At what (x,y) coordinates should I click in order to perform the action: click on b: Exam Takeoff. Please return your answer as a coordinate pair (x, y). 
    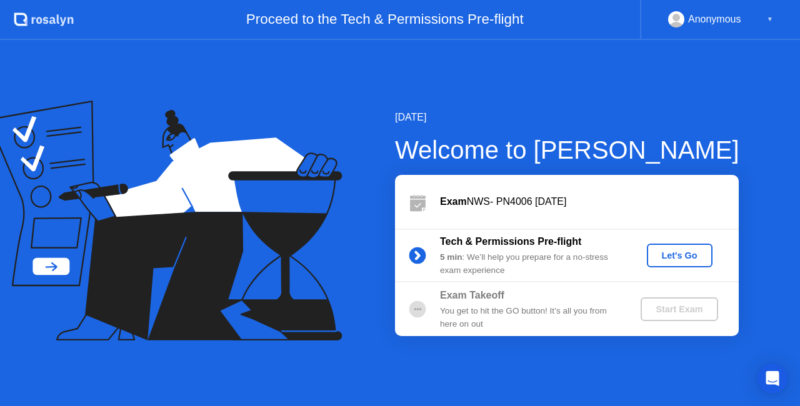
    Looking at the image, I should click on (472, 295).